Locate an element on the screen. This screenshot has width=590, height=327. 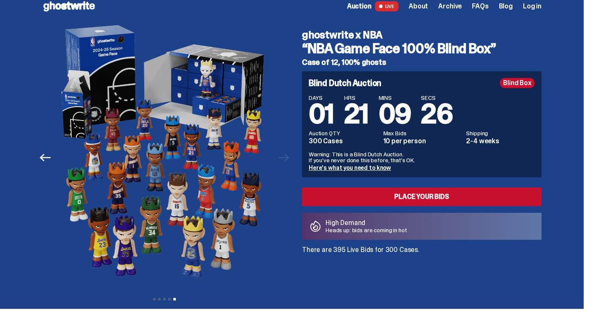
button: View slide 1 is located at coordinates (154, 300).